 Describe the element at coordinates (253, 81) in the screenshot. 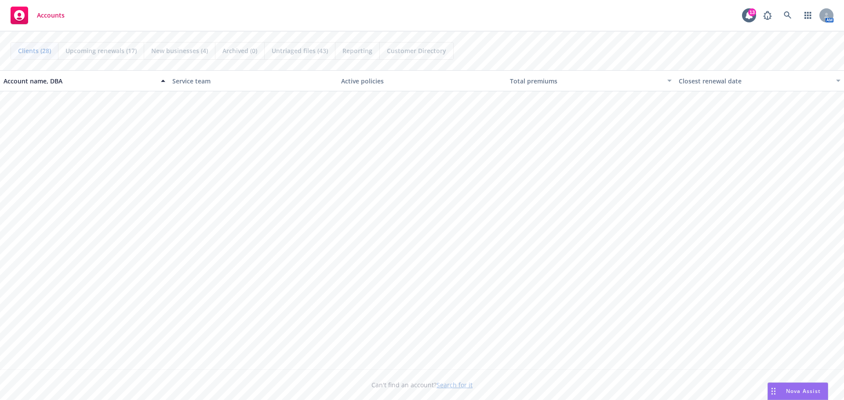

I see `button: Service team` at that location.